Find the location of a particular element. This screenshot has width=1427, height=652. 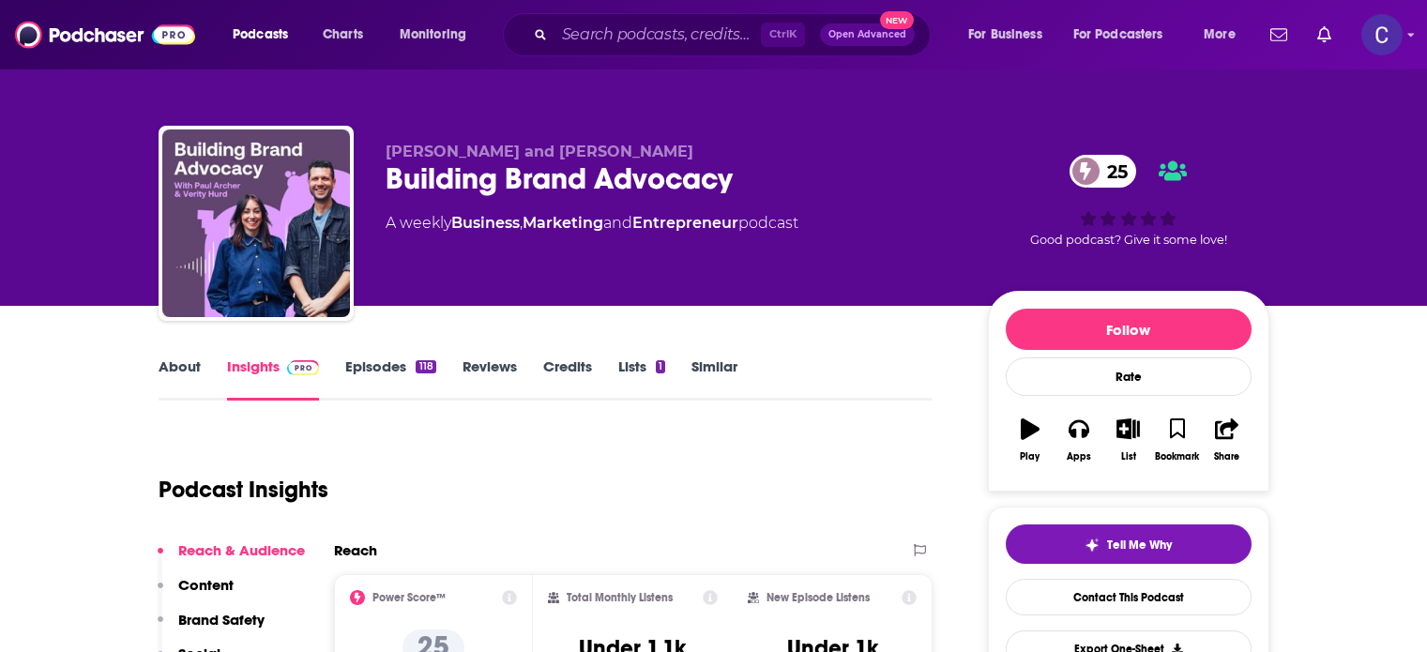

span: For Podcasters is located at coordinates (1118, 35).